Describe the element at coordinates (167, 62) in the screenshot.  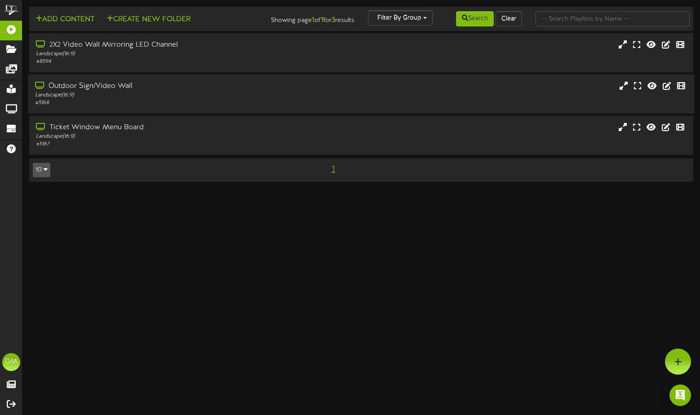
I see `div: # 8594` at that location.